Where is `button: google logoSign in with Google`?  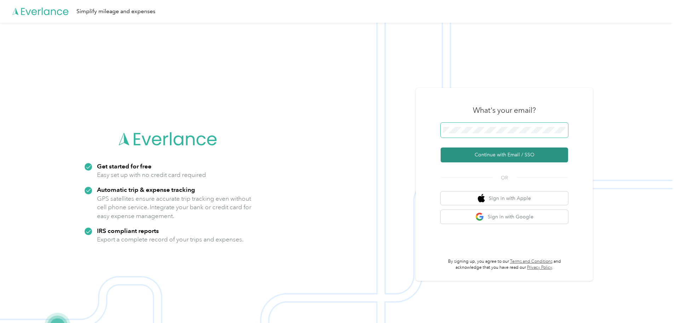 button: google logoSign in with Google is located at coordinates (505, 216).